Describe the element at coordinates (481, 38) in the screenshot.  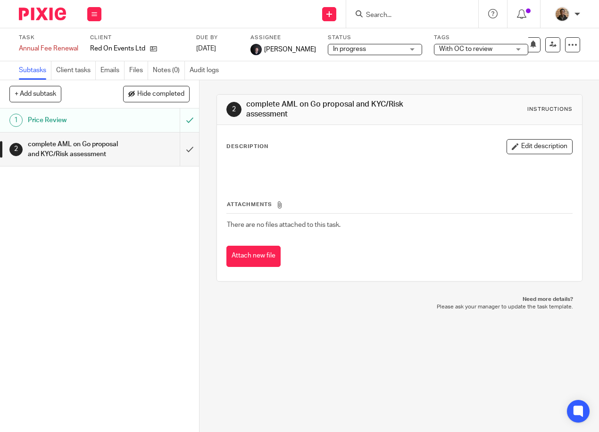
I see `label: Tags` at that location.